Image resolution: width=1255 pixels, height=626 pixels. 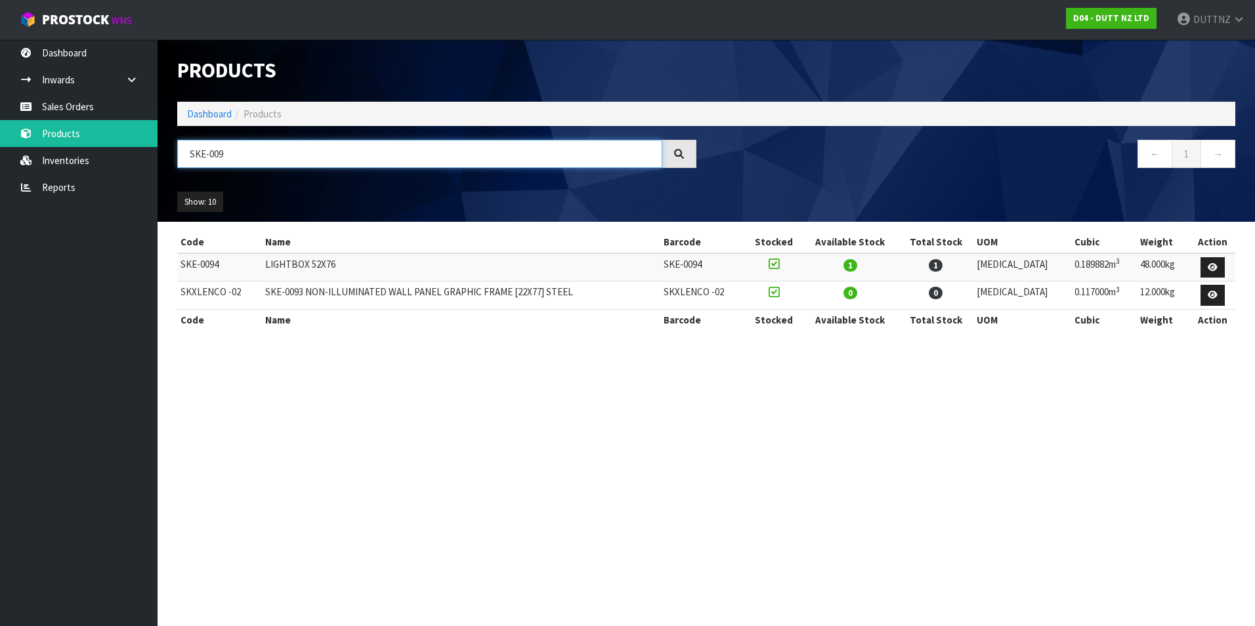 What do you see at coordinates (461, 295) in the screenshot?
I see `td: SKE-0093 NON-ILLUMINATED WALL PANEL GRAPHIC FRAME [22X77] STEEL` at bounding box center [461, 295].